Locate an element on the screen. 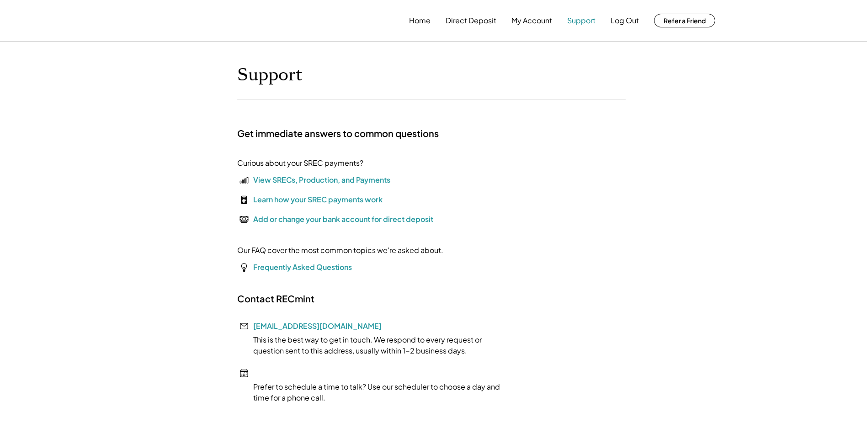 This screenshot has height=422, width=867. h1: Support is located at coordinates (270, 75).